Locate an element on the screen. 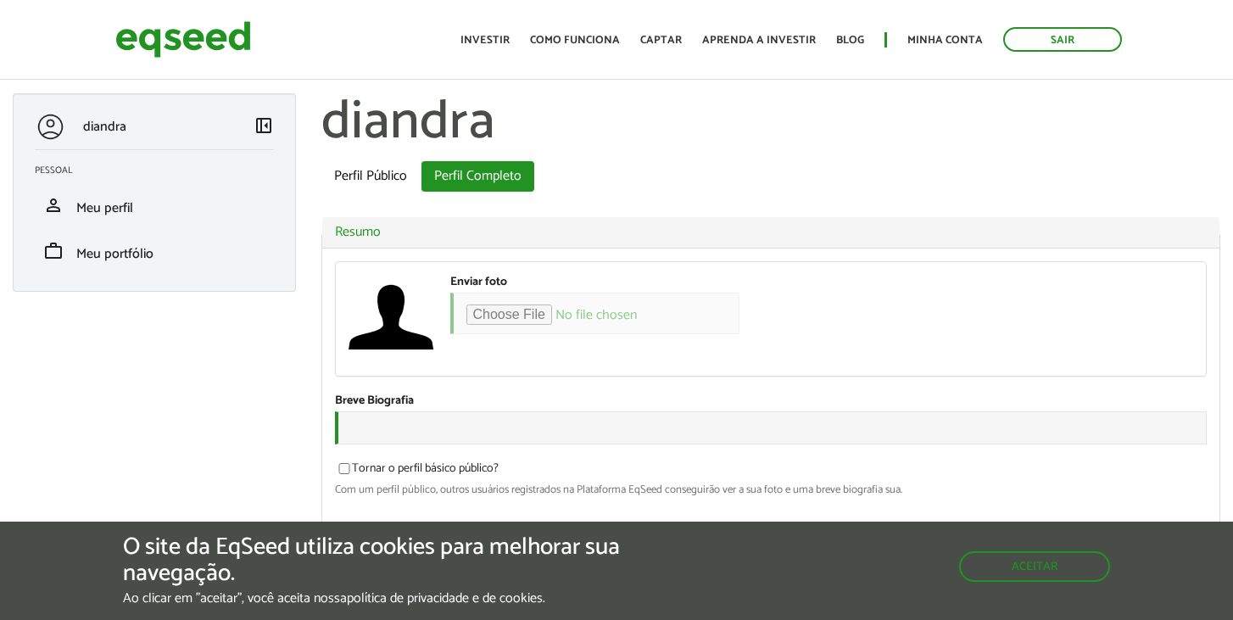 This screenshot has height=620, width=1233. a: Ver perfil do usuário. is located at coordinates (391, 317).